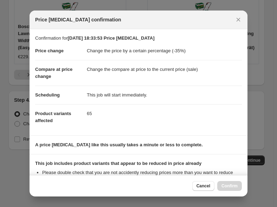  Describe the element at coordinates (54, 73) in the screenshot. I see `span: Compare at price change` at that location.